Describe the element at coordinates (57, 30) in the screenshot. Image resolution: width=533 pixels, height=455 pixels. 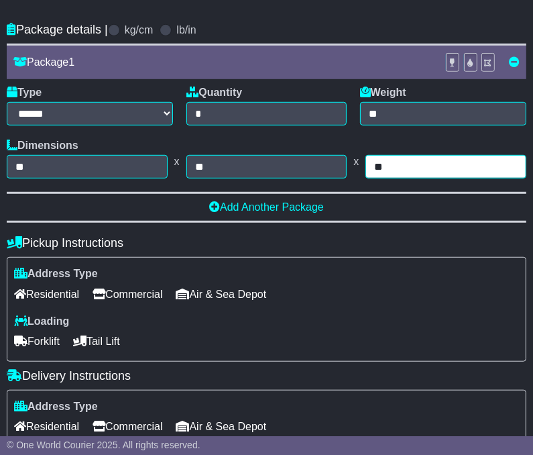
I see `h4: Package details |` at that location.